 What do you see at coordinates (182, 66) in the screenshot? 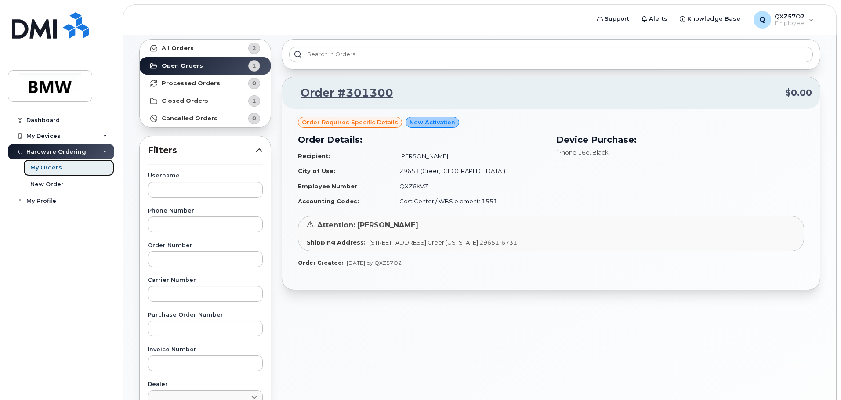
I see `strong: Open Orders` at bounding box center [182, 66].